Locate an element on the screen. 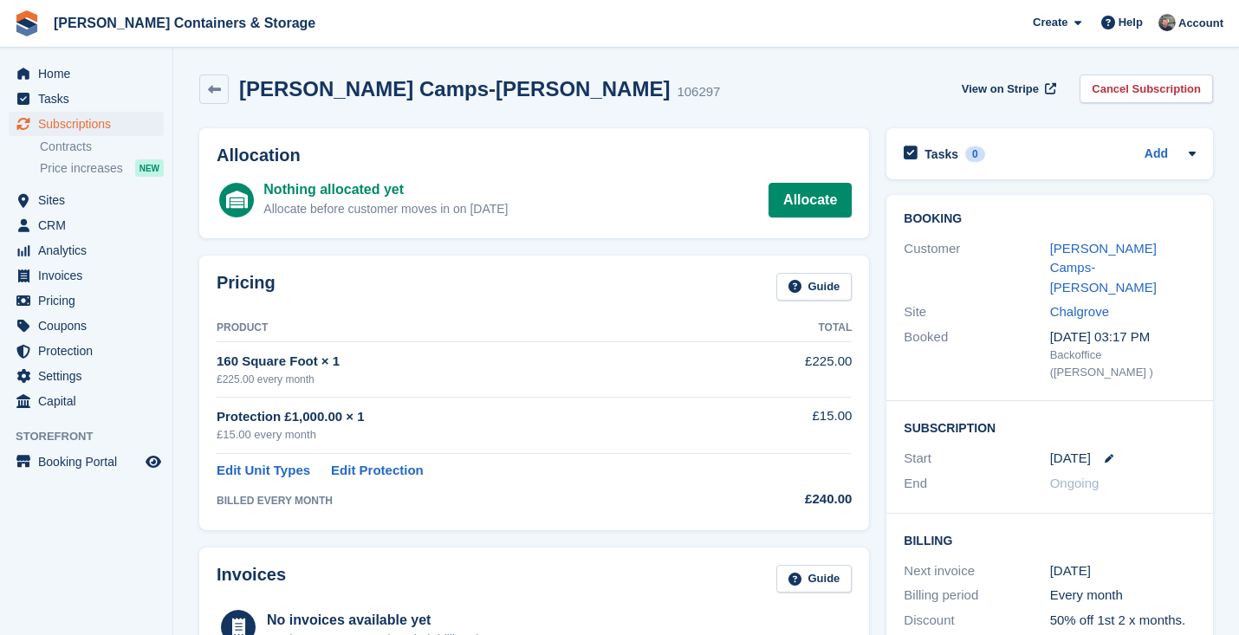  h2: Booking is located at coordinates (1050, 219).